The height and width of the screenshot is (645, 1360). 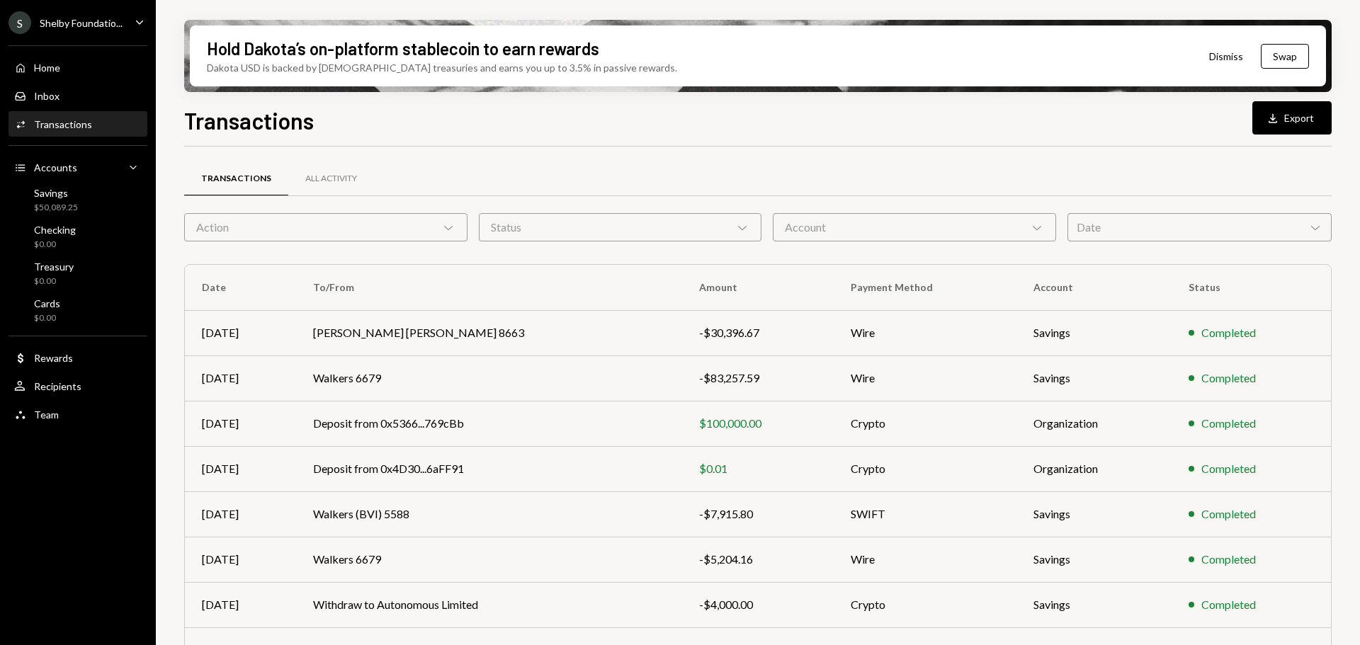 I want to click on div: -$5,204.16, so click(x=758, y=560).